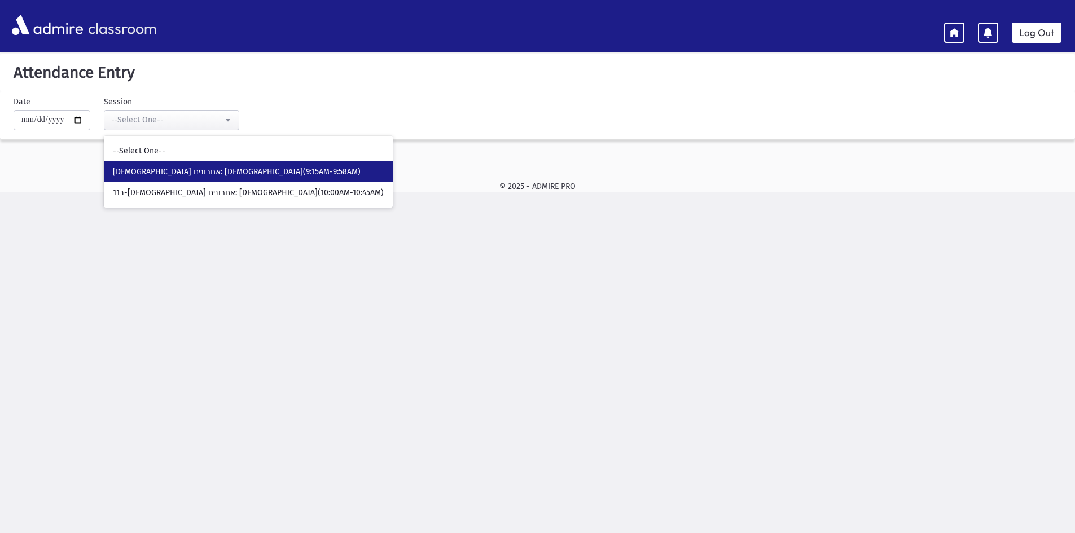 The height and width of the screenshot is (533, 1075). What do you see at coordinates (47, 25) in the screenshot?
I see `img: AdmirePro` at bounding box center [47, 25].